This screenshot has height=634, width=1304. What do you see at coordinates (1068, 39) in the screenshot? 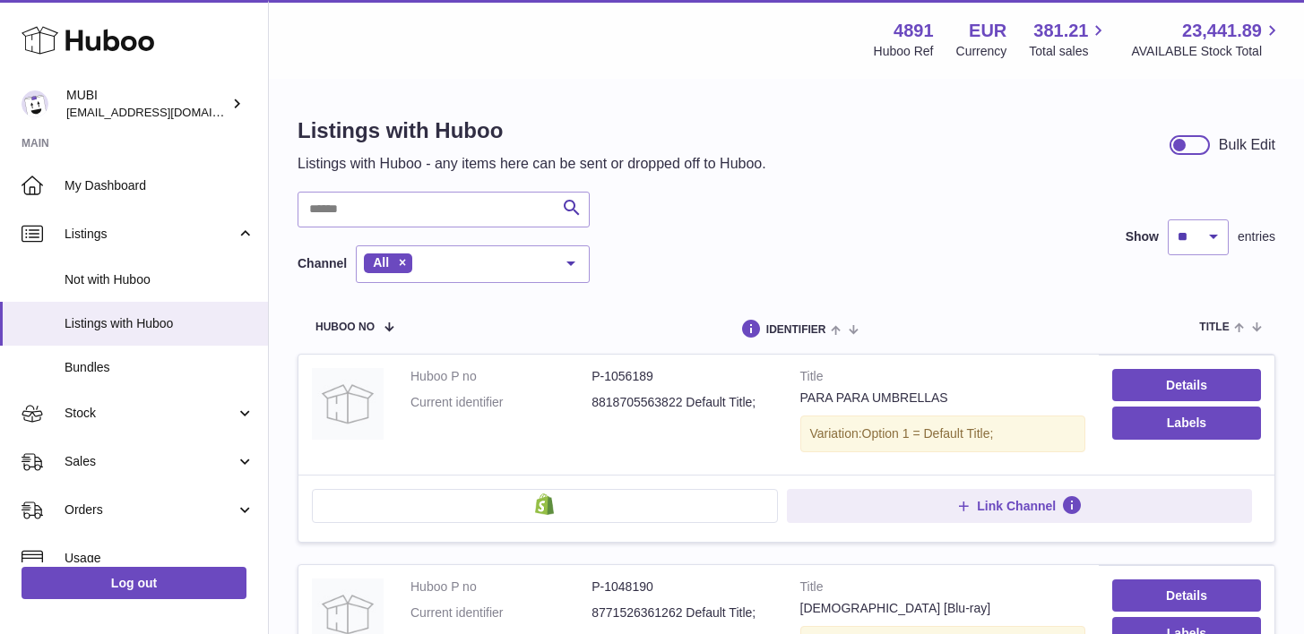
I see `a: 381.21 Total sales` at bounding box center [1068, 39].